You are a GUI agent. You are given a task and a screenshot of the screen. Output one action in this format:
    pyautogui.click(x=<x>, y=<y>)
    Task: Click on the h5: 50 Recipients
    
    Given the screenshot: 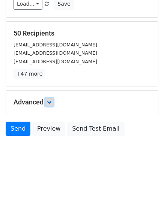 What is the action you would take?
    pyautogui.click(x=82, y=33)
    